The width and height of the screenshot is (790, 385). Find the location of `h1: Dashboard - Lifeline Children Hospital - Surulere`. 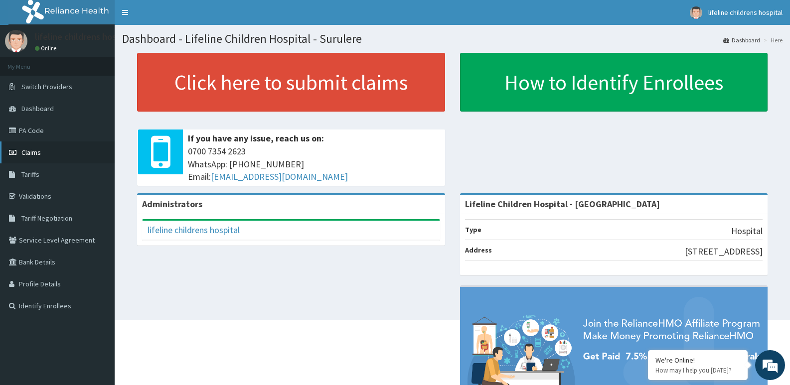

h1: Dashboard - Lifeline Children Hospital - Surulere is located at coordinates (452, 39).